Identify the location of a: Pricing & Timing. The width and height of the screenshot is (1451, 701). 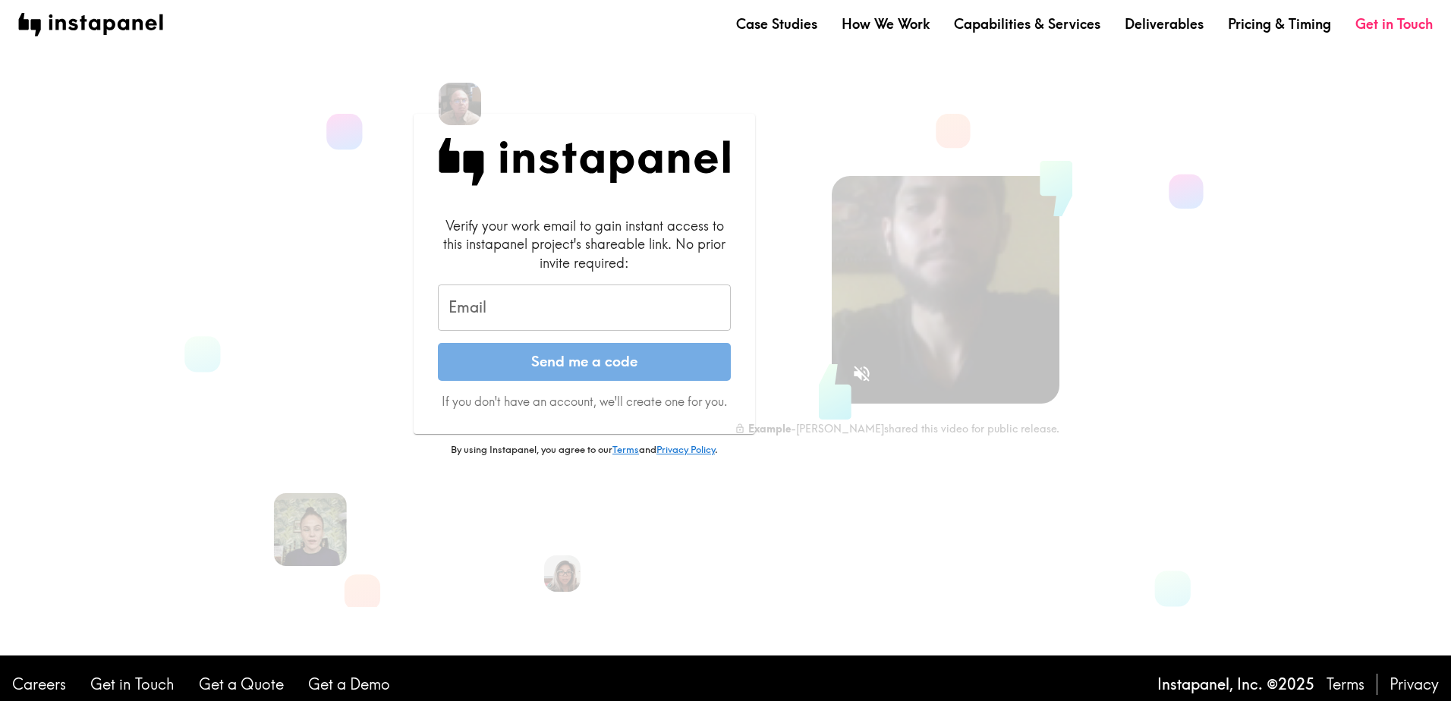
(1280, 24).